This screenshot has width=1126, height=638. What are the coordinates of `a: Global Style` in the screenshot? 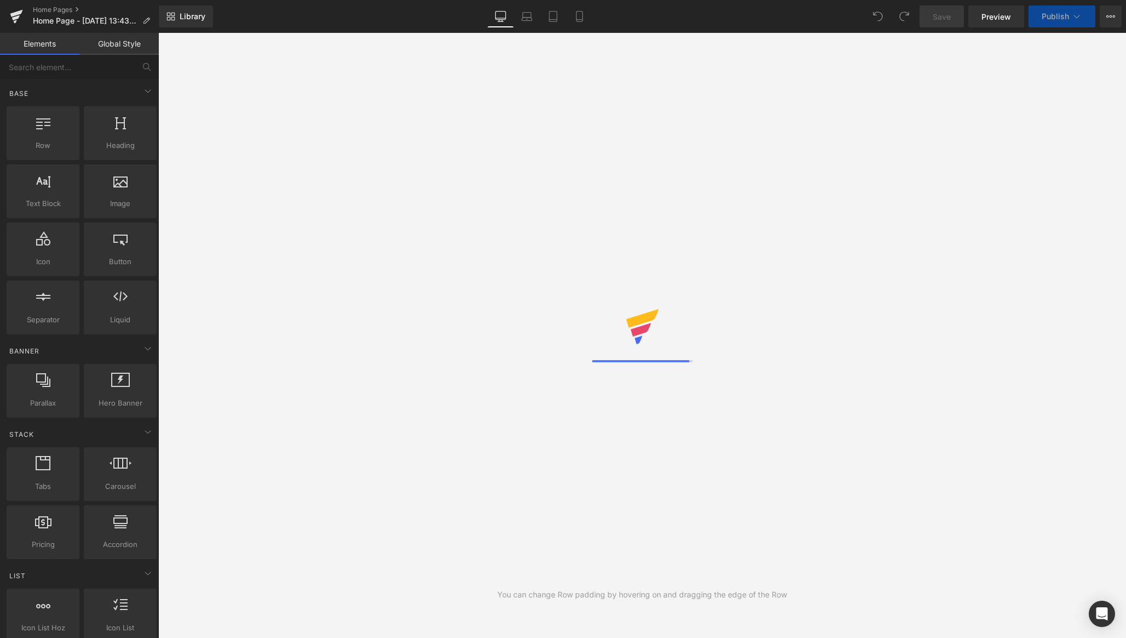 It's located at (119, 44).